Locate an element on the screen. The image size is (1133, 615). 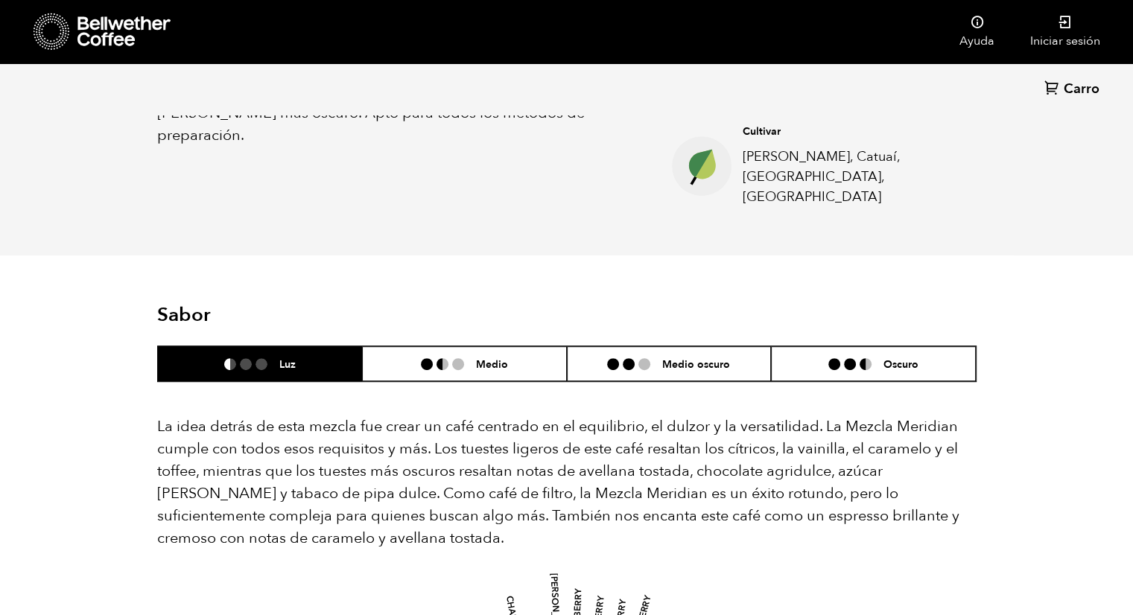
font: Carro is located at coordinates (1082, 89).